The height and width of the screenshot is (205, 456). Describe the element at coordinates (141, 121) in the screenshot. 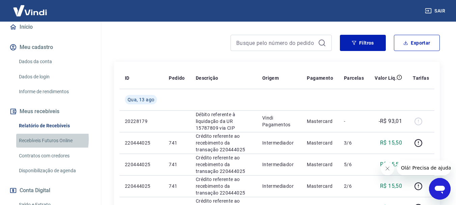

I see `p: 20228179` at that location.